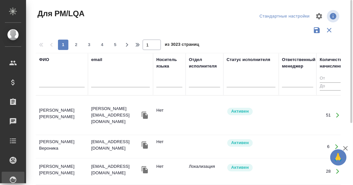 This screenshot has width=353, height=185. What do you see at coordinates (328, 147) in the screenshot?
I see `div: 6` at bounding box center [328, 147].